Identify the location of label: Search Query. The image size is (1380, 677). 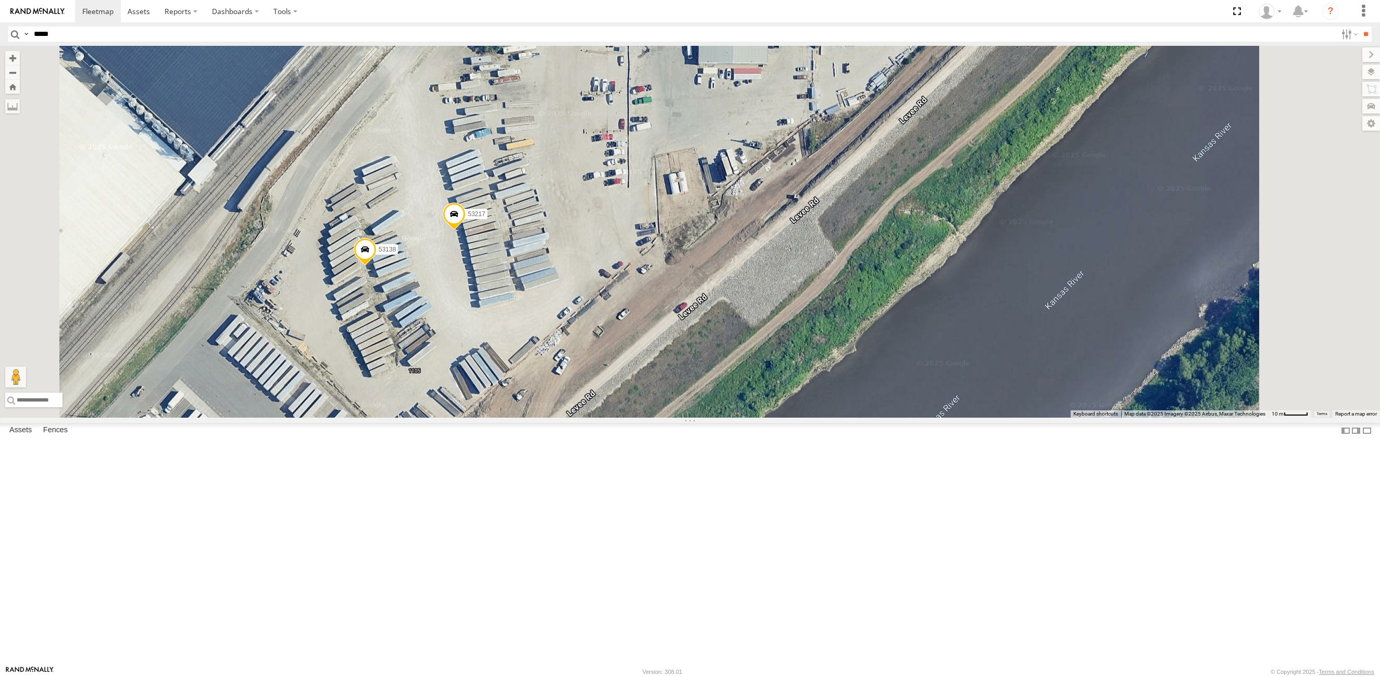
(26, 34).